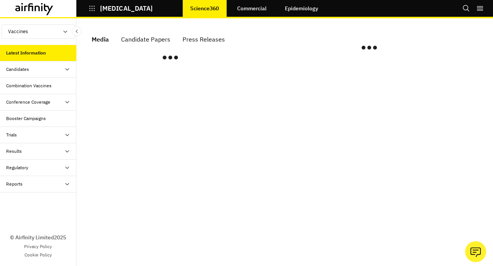 This screenshot has width=493, height=266. Describe the element at coordinates (100, 39) in the screenshot. I see `div: Media` at that location.